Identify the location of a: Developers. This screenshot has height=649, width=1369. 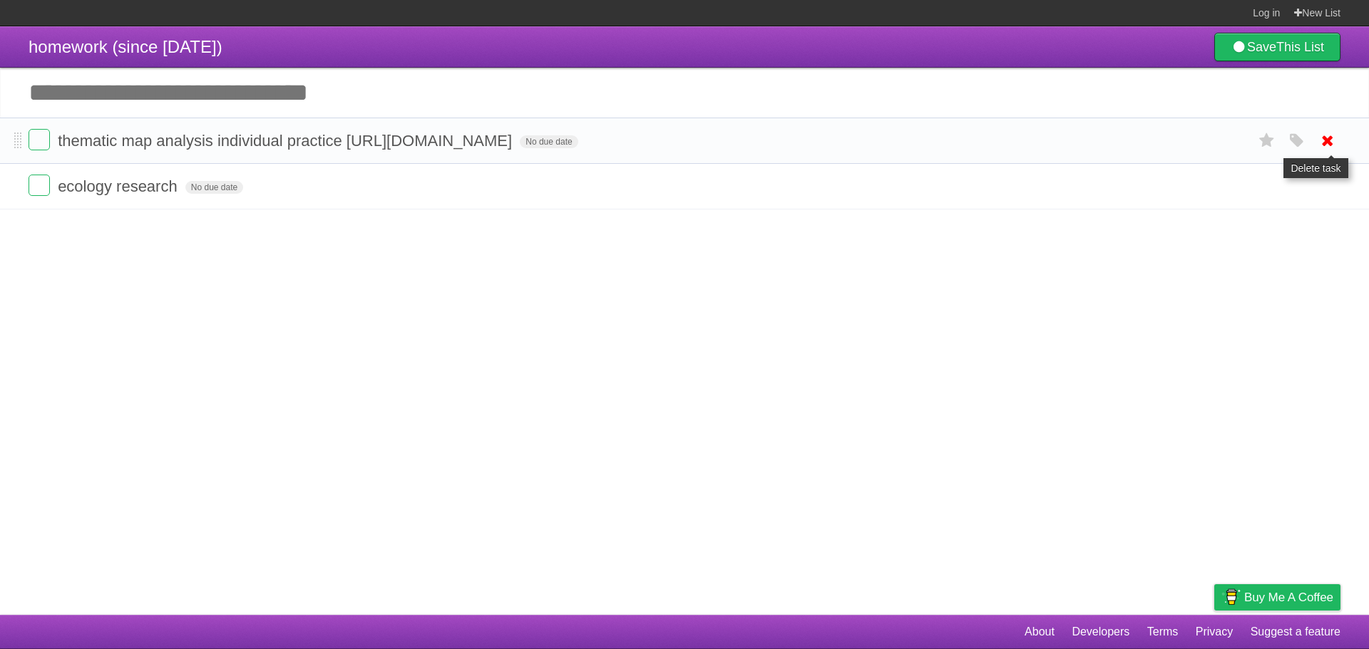
(1100, 632).